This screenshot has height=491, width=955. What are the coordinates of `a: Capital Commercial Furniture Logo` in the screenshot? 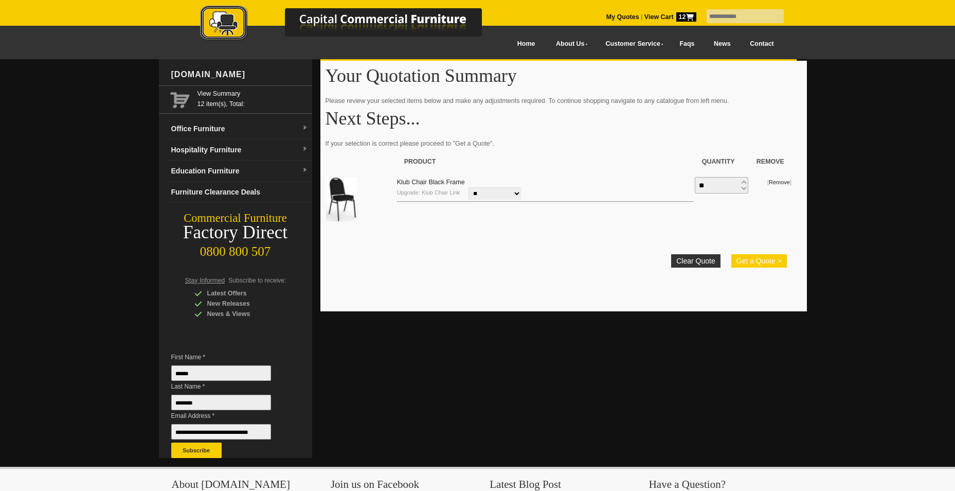 It's located at (352, 25).